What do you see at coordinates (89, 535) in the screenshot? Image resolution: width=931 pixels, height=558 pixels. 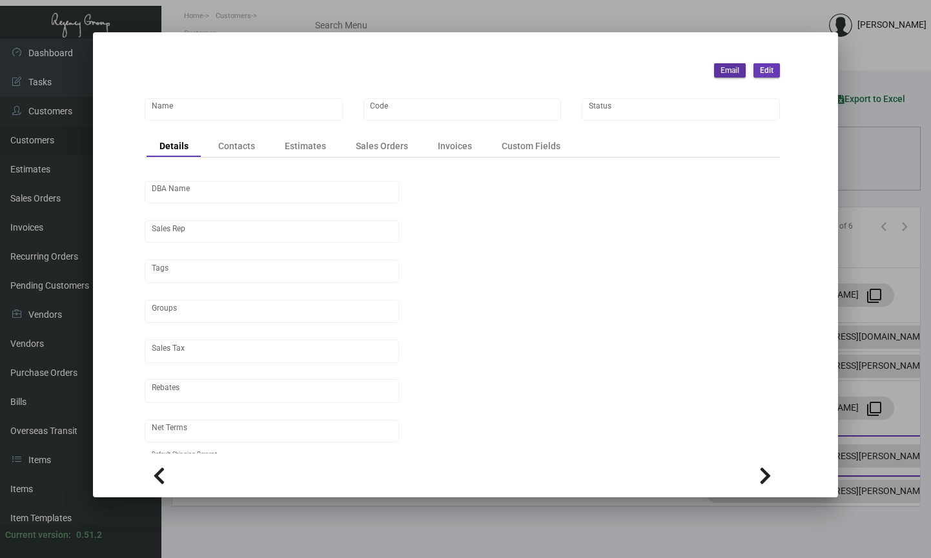 I see `div: 0.51.2` at bounding box center [89, 535].